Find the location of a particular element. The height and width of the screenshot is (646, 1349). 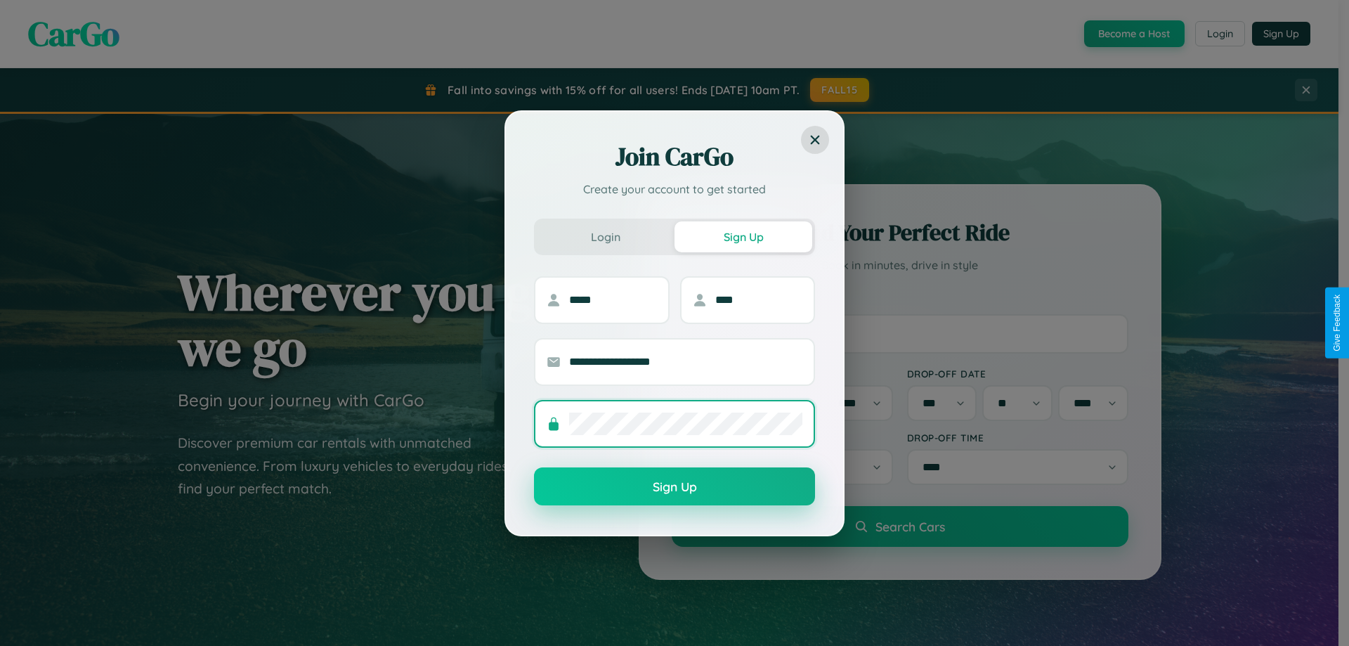

div: Give Feedback is located at coordinates (1337, 323).